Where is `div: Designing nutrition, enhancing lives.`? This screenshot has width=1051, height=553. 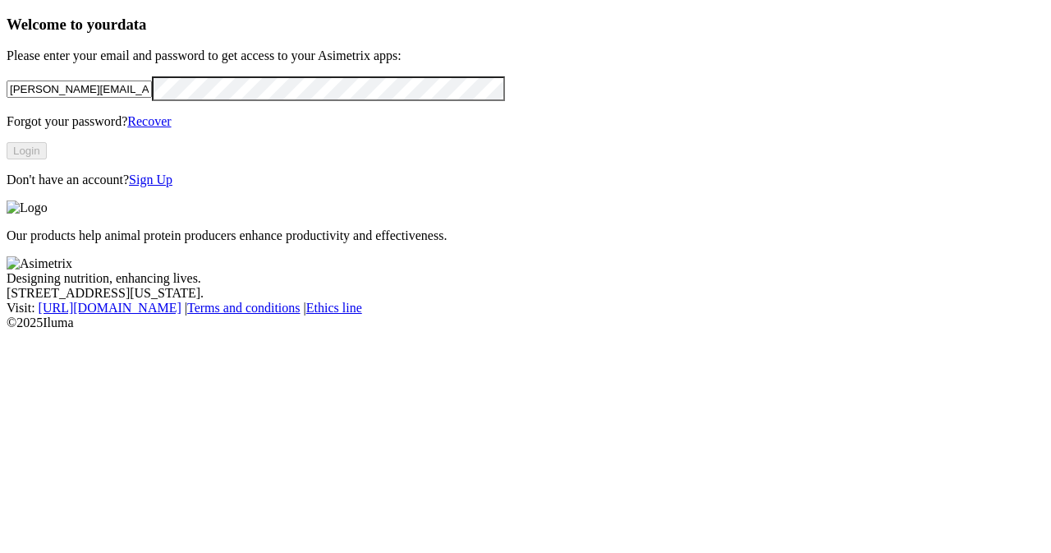
div: Designing nutrition, enhancing lives. is located at coordinates (526, 278).